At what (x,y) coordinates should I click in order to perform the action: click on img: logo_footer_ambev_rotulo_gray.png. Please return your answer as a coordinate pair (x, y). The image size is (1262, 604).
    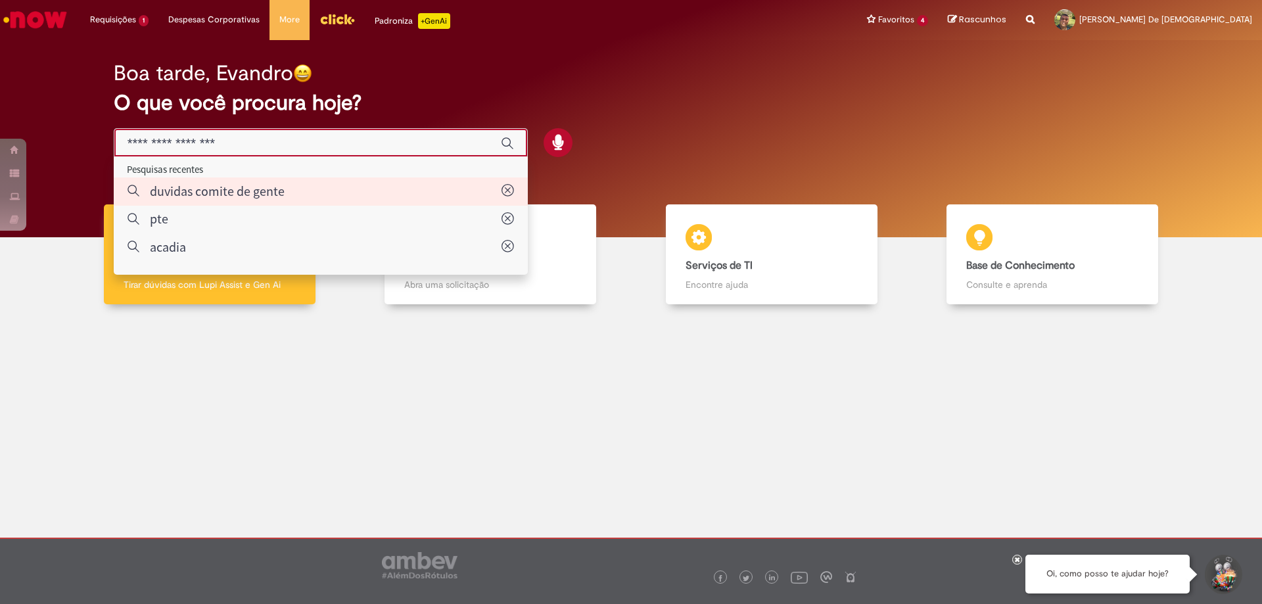
    Looking at the image, I should click on (419, 565).